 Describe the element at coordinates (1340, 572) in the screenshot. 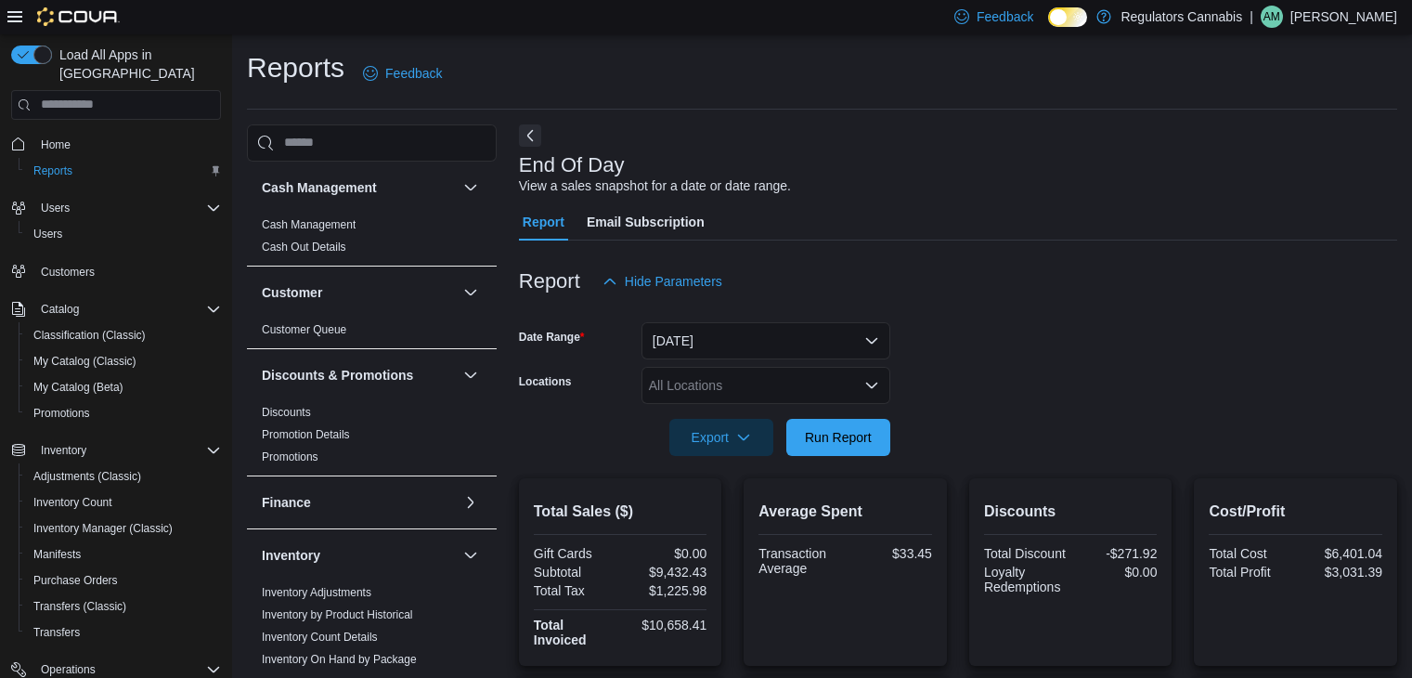

I see `div: $3,031.39` at that location.